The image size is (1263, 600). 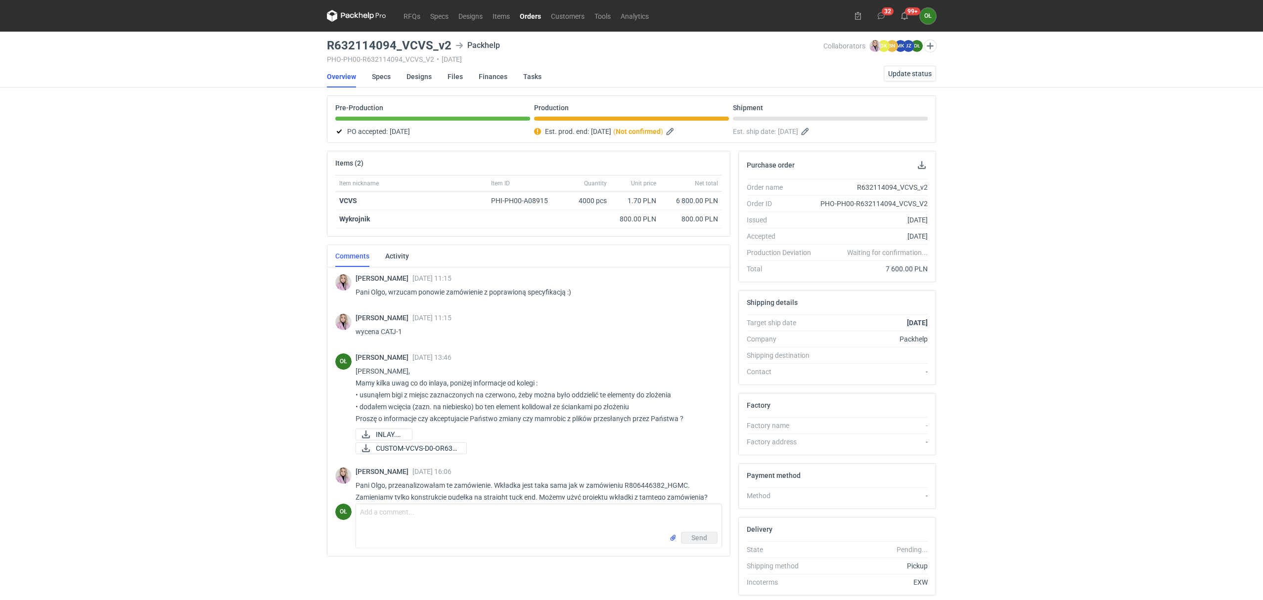 What do you see at coordinates (493, 77) in the screenshot?
I see `a: Finances` at bounding box center [493, 77].